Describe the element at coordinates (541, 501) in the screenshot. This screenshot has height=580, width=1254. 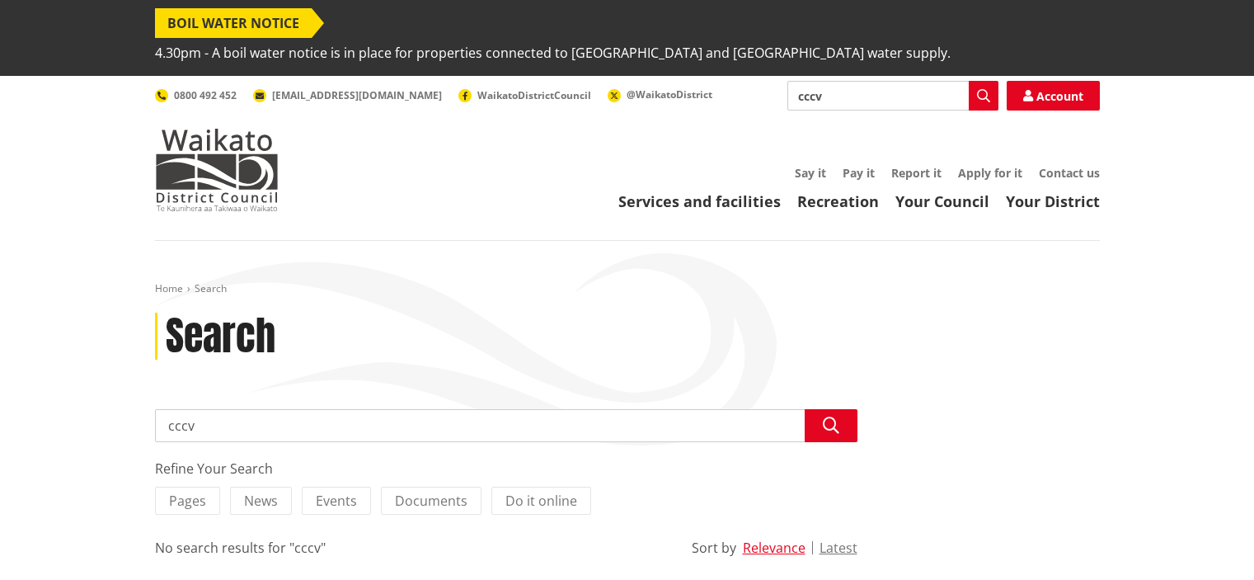
I see `span: Do it online` at that location.